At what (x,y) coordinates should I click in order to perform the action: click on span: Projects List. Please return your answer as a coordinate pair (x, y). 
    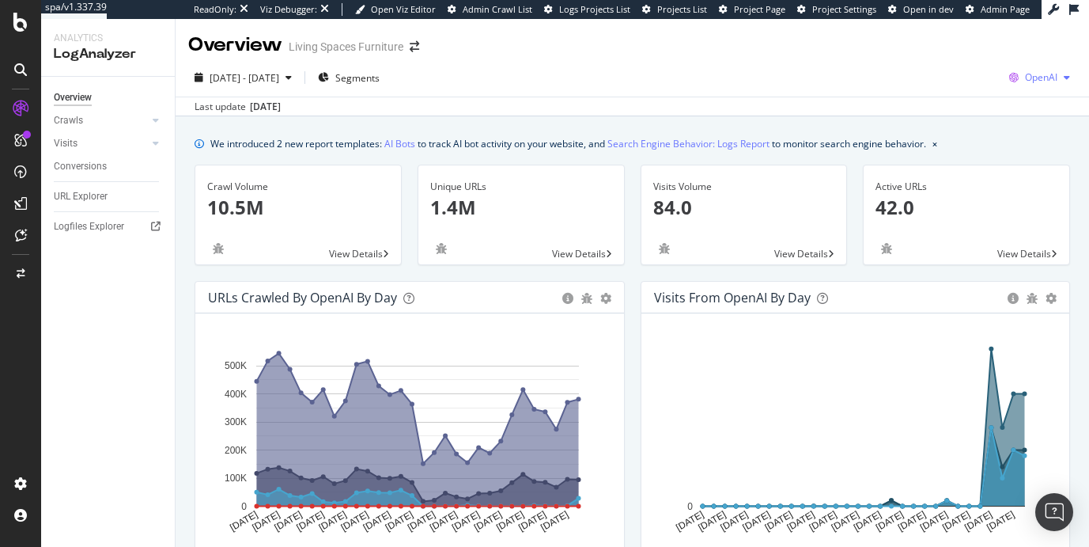
    Looking at the image, I should click on (682, 9).